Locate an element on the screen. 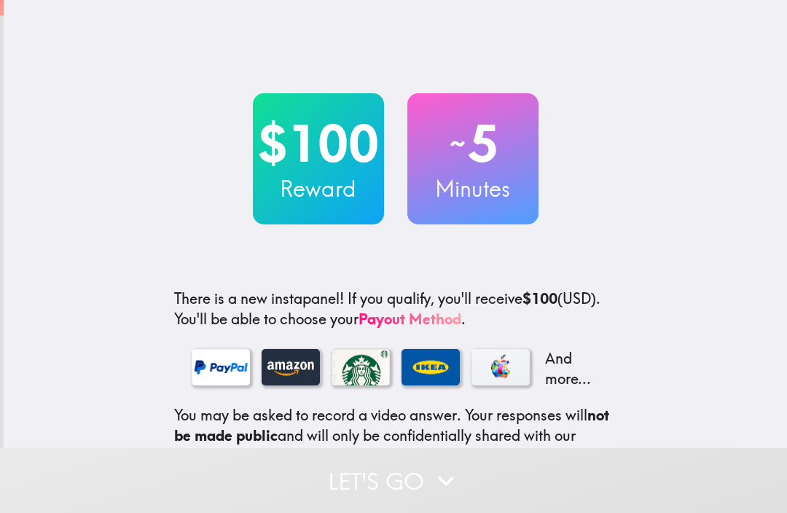  p: You may be asked to record a video answer. Your responses will and will only be confidentially sh... is located at coordinates (396, 446).